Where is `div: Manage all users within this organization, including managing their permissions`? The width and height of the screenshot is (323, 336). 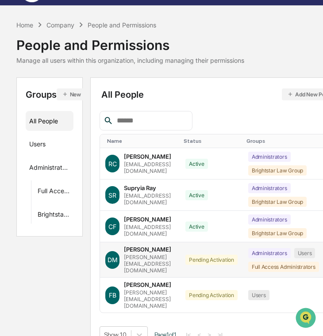
div: Manage all users within this organization, including managing their permissions is located at coordinates (130, 60).